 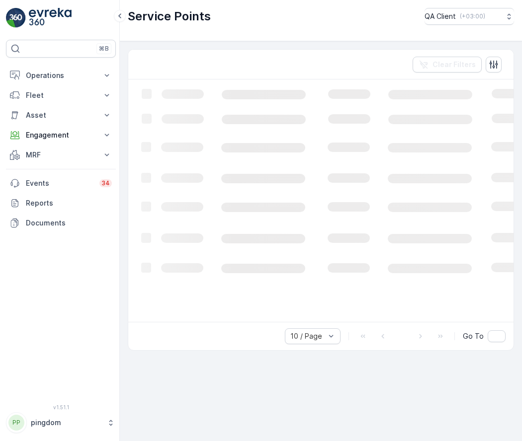 What do you see at coordinates (440, 16) in the screenshot?
I see `p: QA Client` at bounding box center [440, 16].